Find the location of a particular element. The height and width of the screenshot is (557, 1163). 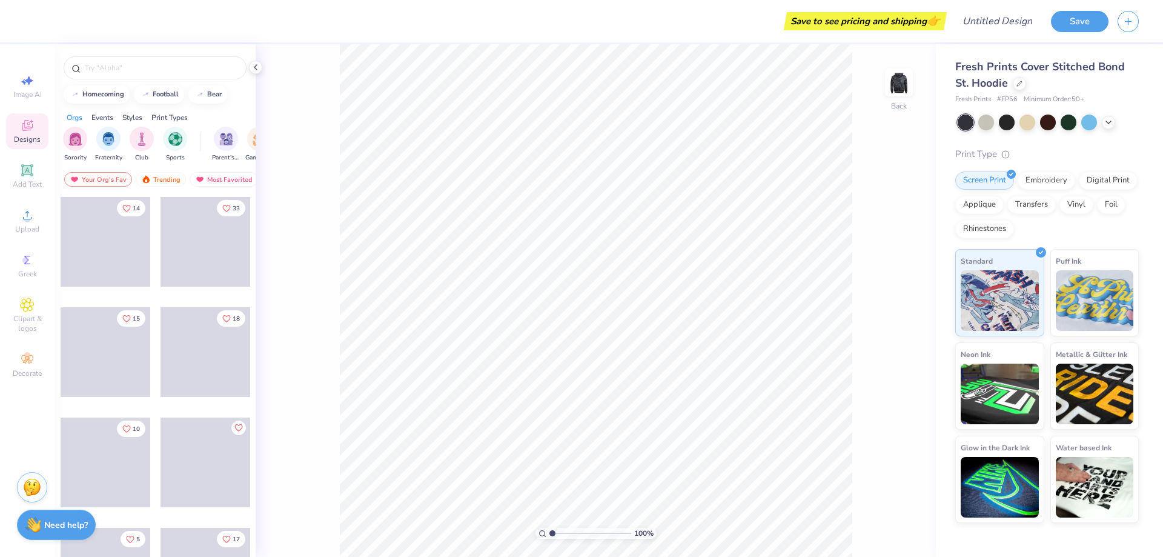

span: Game Day is located at coordinates (259, 158).